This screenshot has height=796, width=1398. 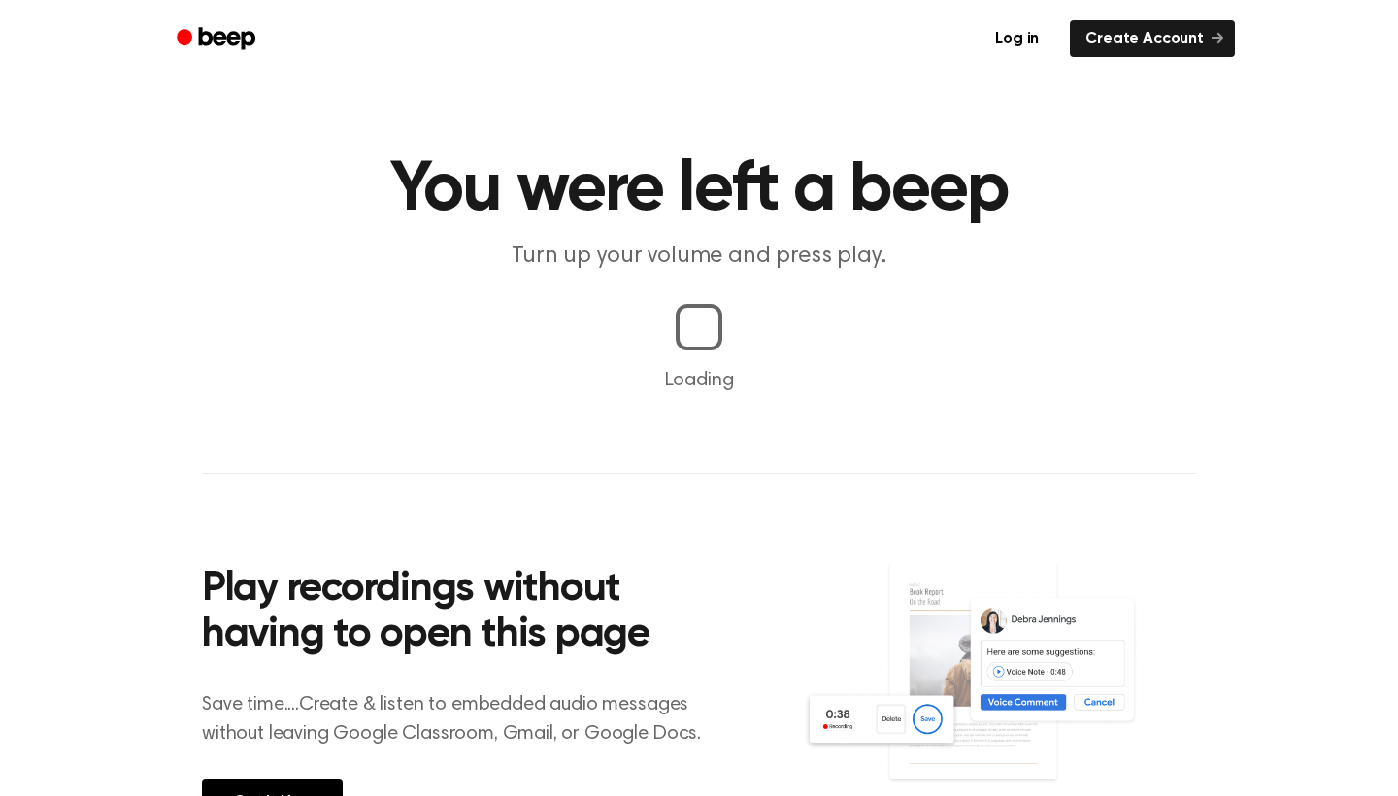 What do you see at coordinates (699, 256) in the screenshot?
I see `p: Turn up your volume and press play.` at bounding box center [699, 256].